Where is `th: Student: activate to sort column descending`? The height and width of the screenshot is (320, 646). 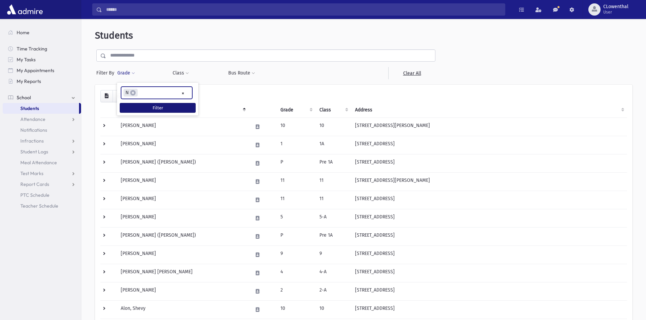
th: Student: activate to sort column descending is located at coordinates (182, 110).